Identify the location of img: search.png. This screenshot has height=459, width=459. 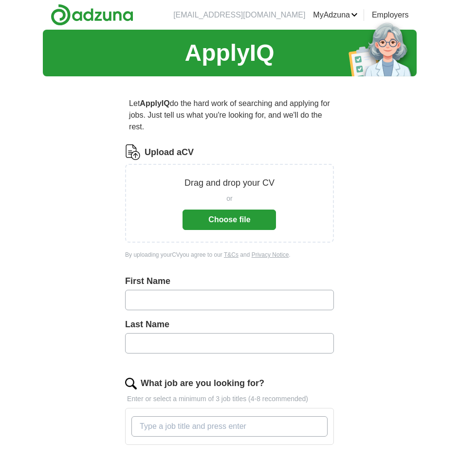
(131, 384).